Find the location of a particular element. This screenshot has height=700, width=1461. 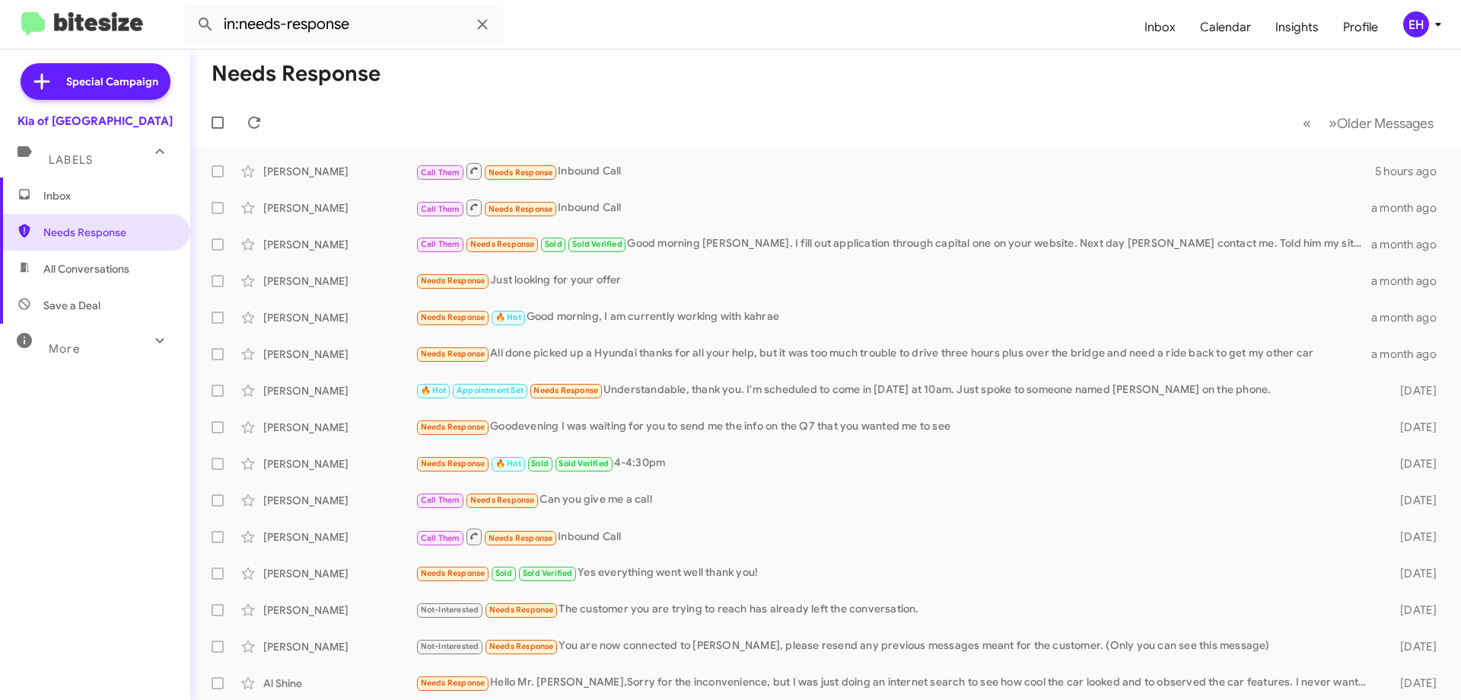

div: 4-4:30pm is located at coordinates (896, 463).